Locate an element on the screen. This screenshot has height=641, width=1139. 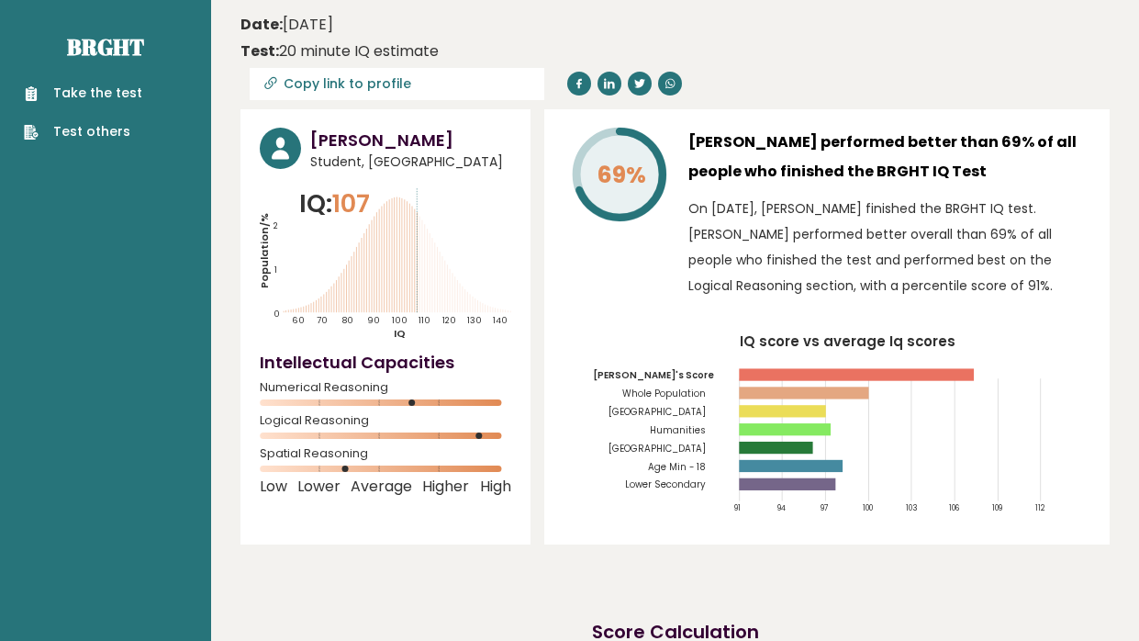
span: Higher is located at coordinates (445, 486).